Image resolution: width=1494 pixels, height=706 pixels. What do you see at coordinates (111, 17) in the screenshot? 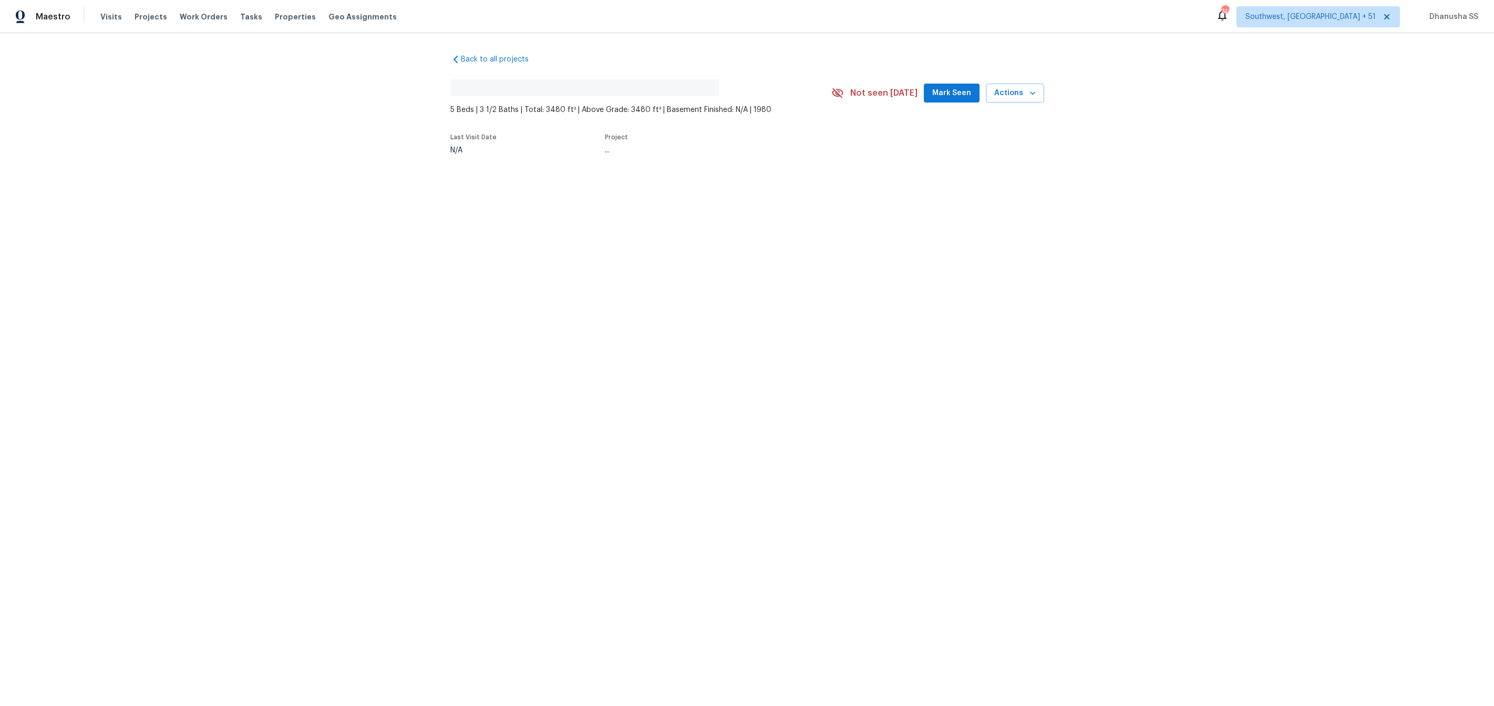
I see `span: Visits` at bounding box center [111, 17].